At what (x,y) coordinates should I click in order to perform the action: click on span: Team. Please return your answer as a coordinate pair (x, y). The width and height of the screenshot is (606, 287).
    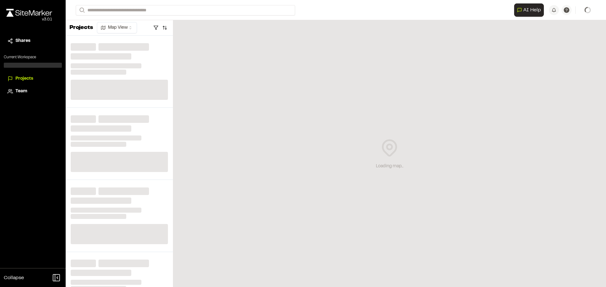
    Looking at the image, I should click on (21, 92).